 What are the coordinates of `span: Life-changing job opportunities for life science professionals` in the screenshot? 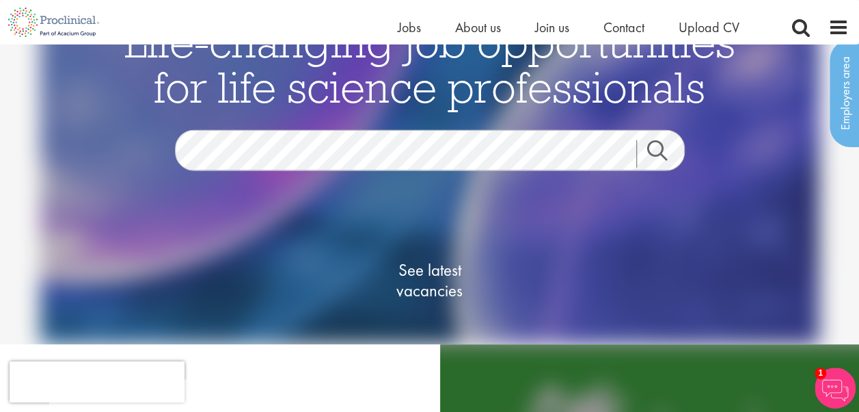 It's located at (430, 64).